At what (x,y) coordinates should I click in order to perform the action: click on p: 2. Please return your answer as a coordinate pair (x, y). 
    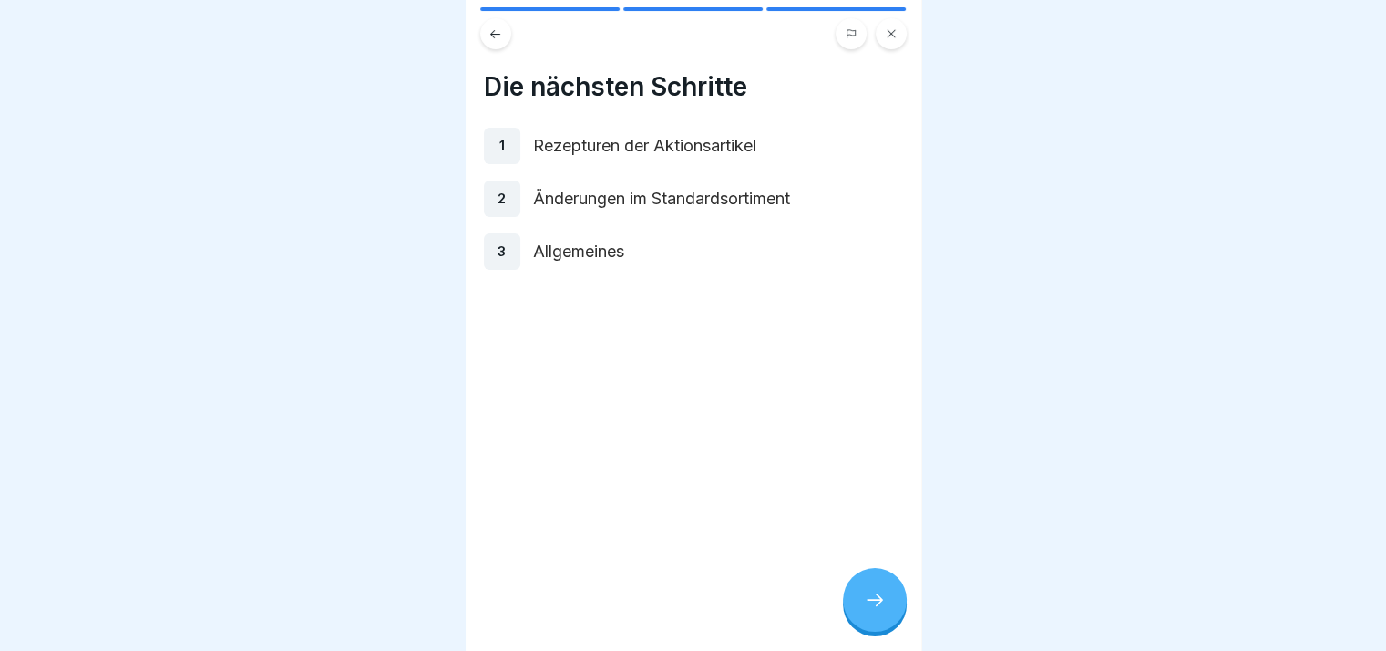
    Looking at the image, I should click on (501, 199).